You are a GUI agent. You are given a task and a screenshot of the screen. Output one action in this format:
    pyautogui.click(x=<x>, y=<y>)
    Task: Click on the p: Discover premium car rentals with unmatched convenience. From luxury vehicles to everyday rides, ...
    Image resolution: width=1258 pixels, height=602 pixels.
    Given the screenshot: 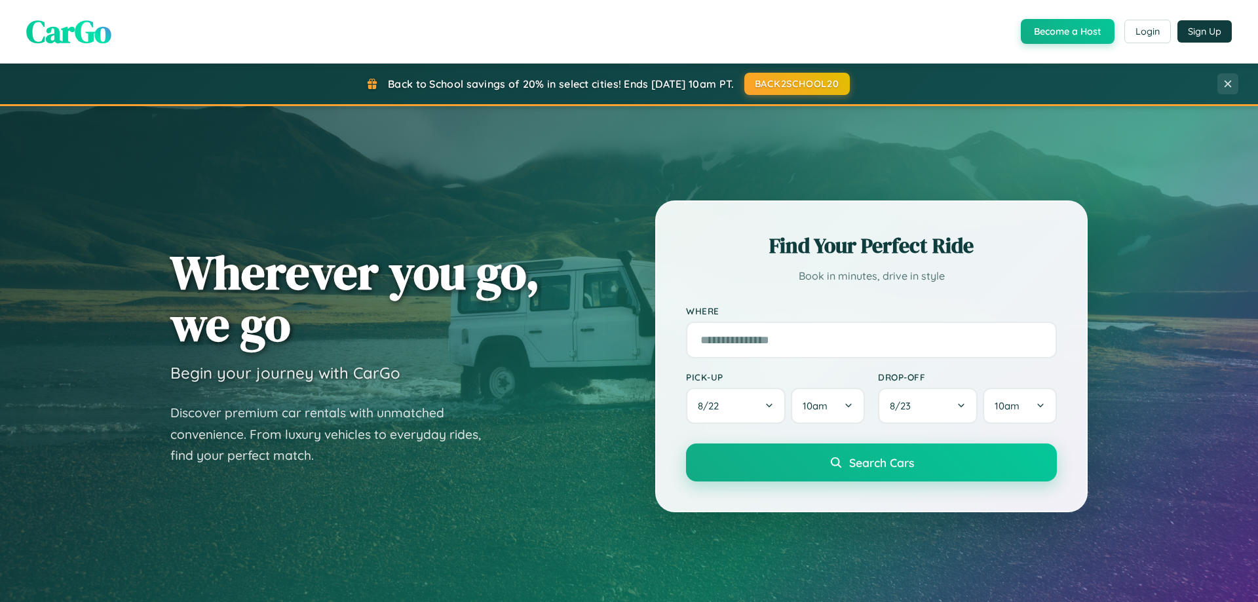 What is the action you would take?
    pyautogui.click(x=334, y=434)
    